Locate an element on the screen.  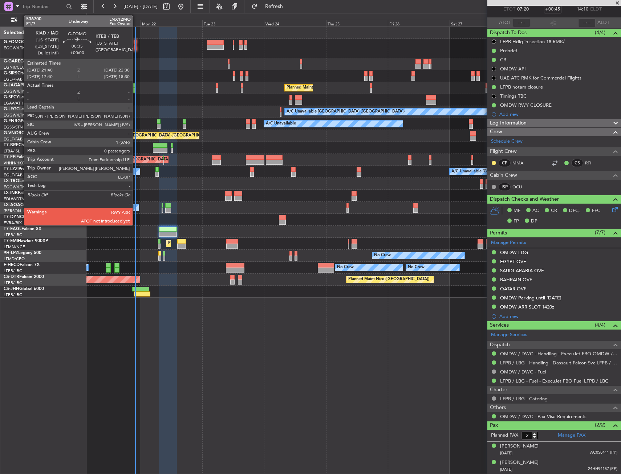
span: (2/2) is located at coordinates (600, 425).